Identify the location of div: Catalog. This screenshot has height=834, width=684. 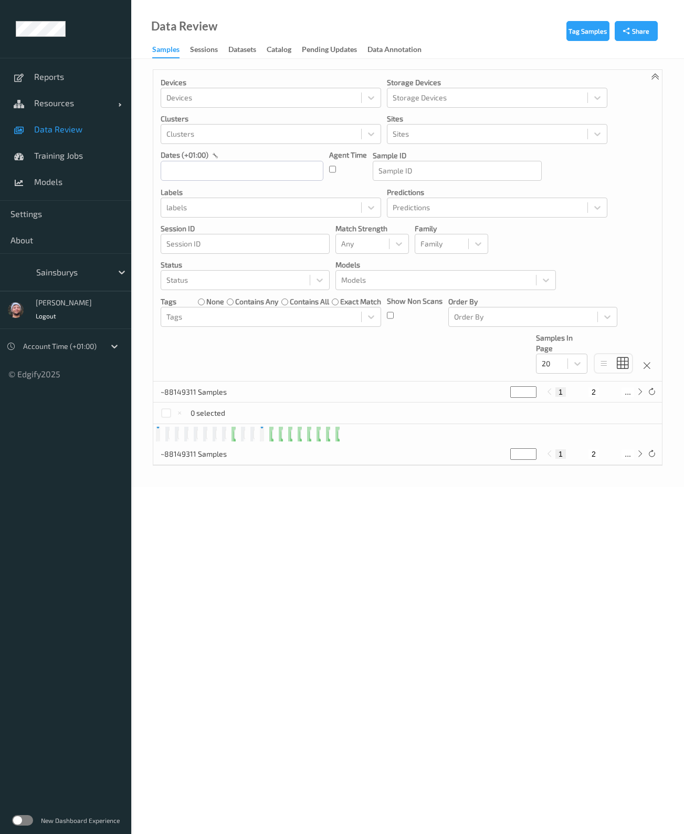
(279, 50).